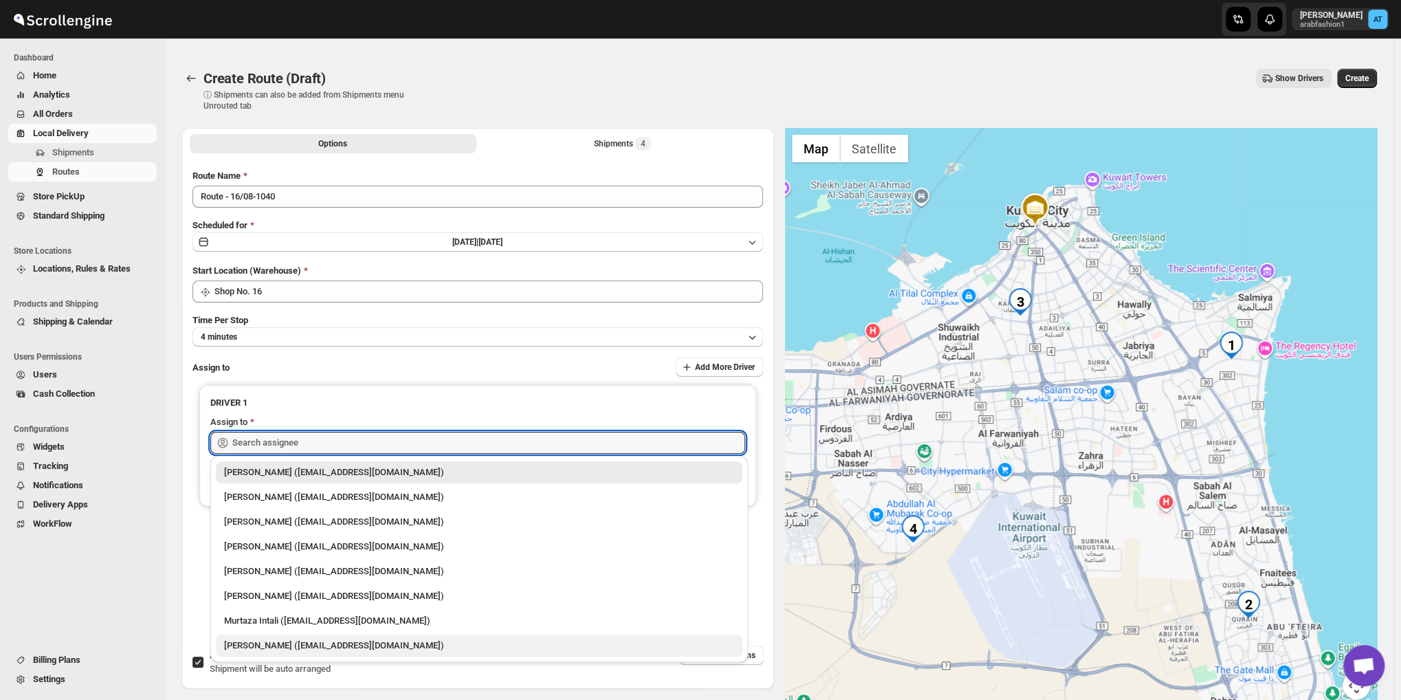 This screenshot has width=1401, height=700. What do you see at coordinates (82, 95) in the screenshot?
I see `button: Analytics` at bounding box center [82, 95].